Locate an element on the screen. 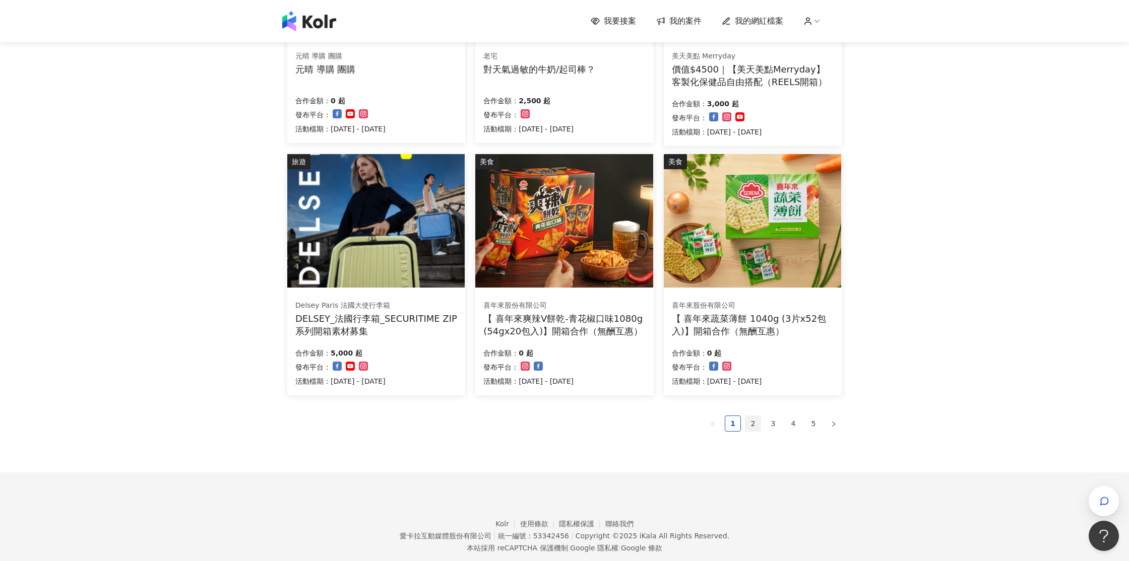 This screenshot has width=1129, height=561. li: Next Page is located at coordinates (834, 424).